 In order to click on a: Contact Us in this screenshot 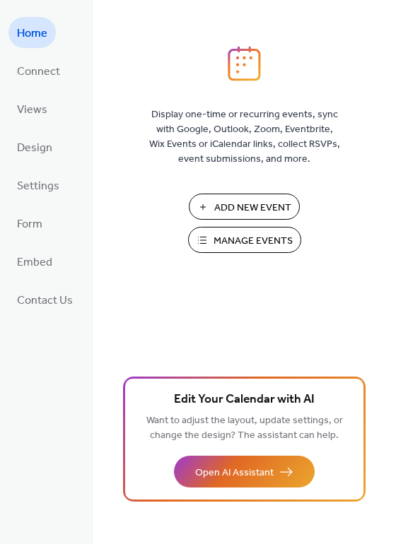, I will do `click(45, 300)`.